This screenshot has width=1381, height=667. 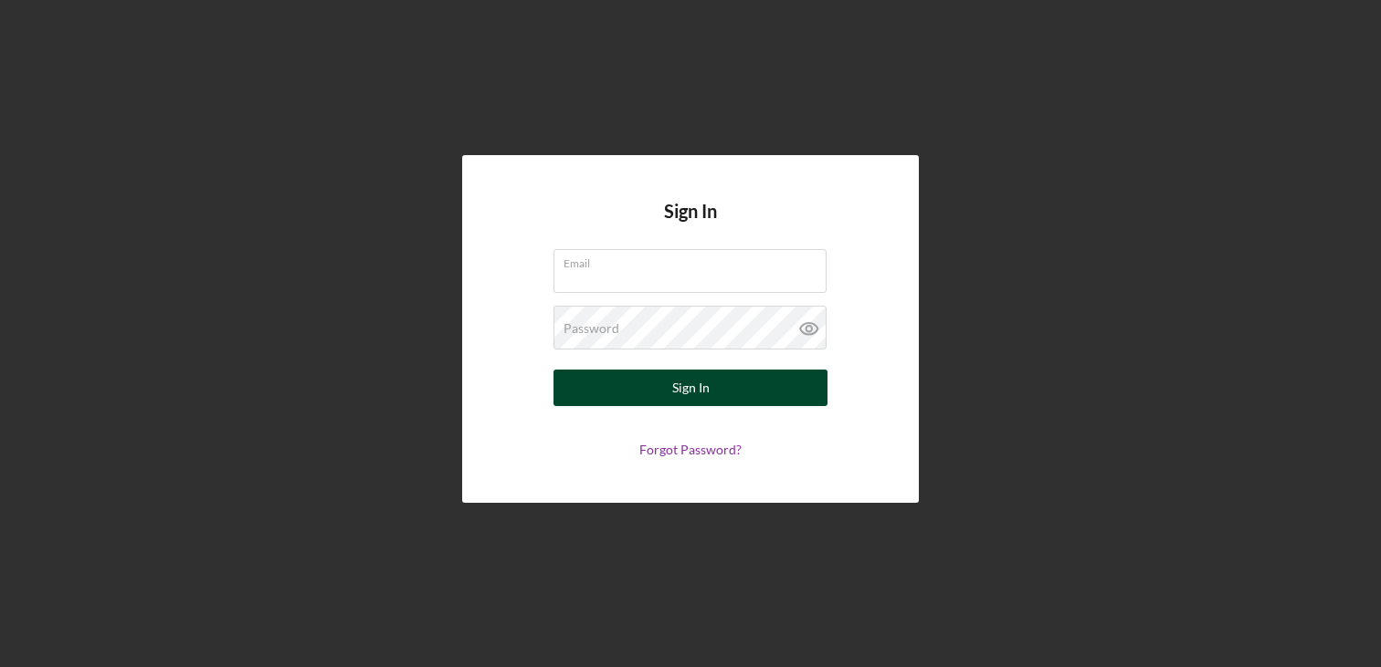 I want to click on label: Email, so click(x=695, y=260).